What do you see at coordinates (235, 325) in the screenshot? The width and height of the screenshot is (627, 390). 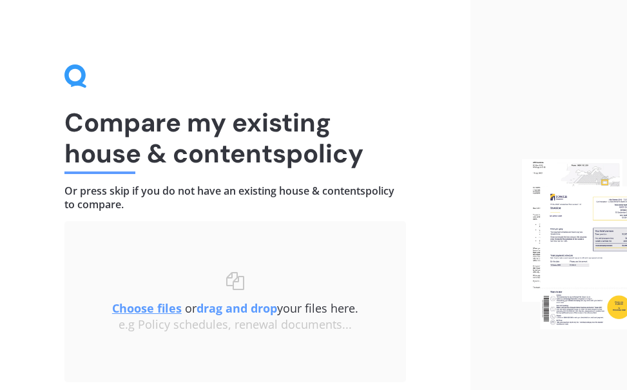 I see `div: e.g Policy schedules, renewal documents...` at bounding box center [235, 325].